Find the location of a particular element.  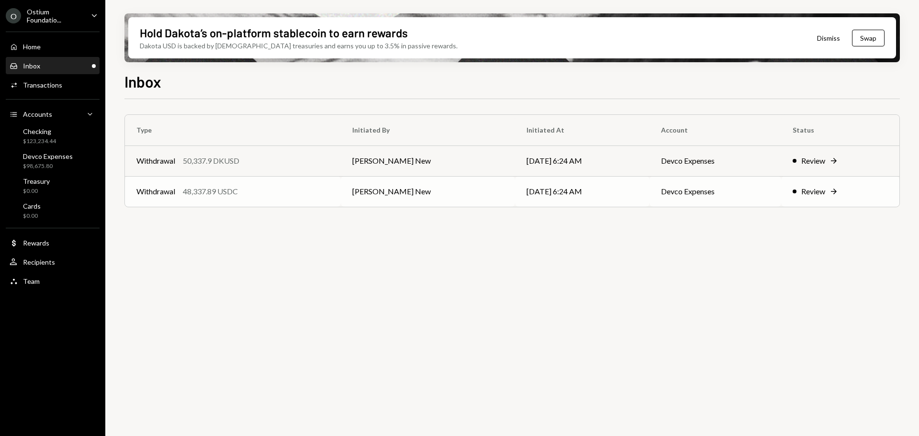

a: Transactions is located at coordinates (53, 85).